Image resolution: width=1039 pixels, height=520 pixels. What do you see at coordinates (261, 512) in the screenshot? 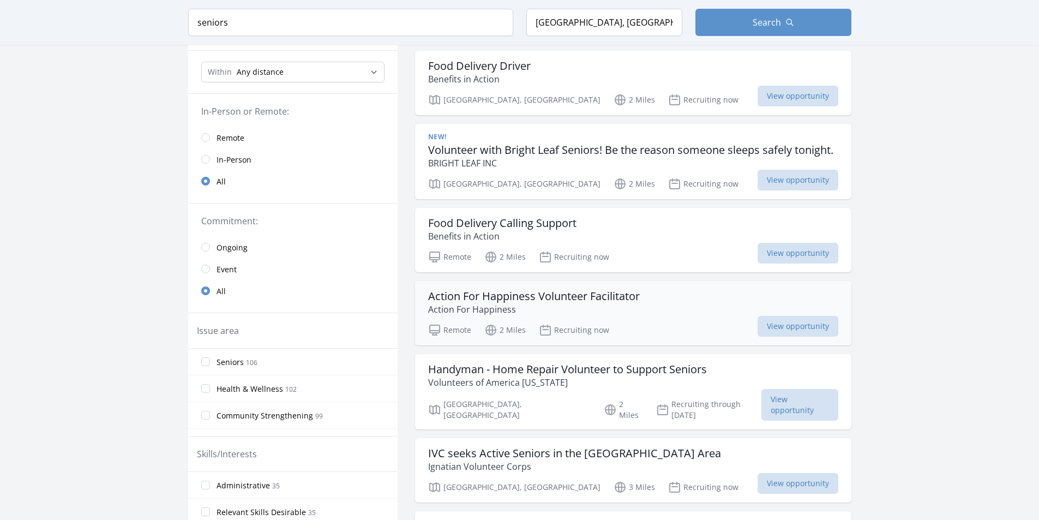
I see `span: Relevant Skills Desirable` at bounding box center [261, 512].